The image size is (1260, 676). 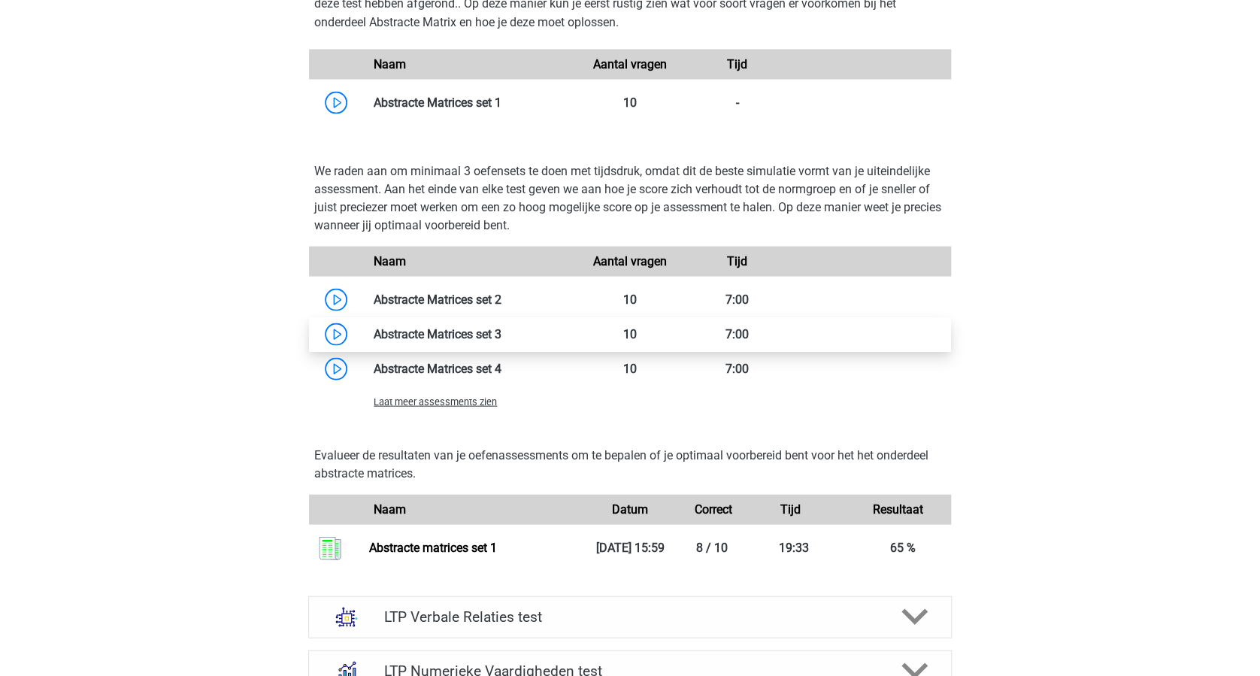 I want to click on div: Abstracte Matrices set 1, so click(x=469, y=102).